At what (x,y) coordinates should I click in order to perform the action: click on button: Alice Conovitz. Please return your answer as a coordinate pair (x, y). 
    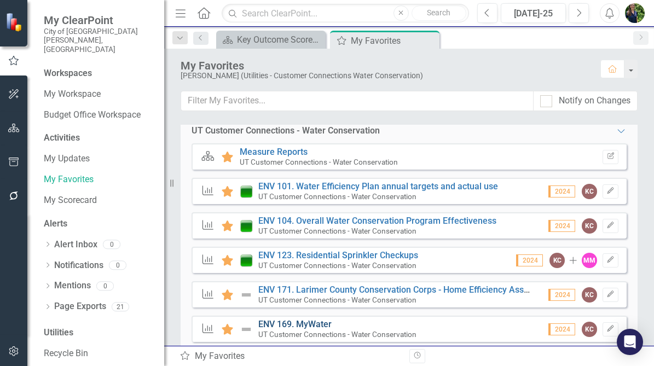
    Looking at the image, I should click on (635, 13).